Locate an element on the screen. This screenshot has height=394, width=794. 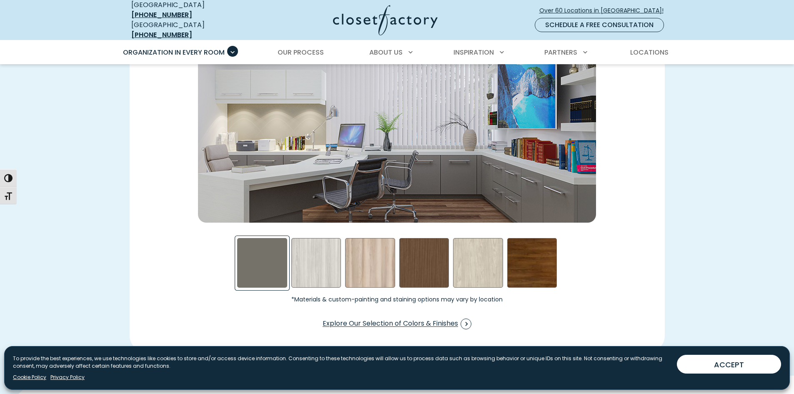
span: Locations is located at coordinates (650, 52).